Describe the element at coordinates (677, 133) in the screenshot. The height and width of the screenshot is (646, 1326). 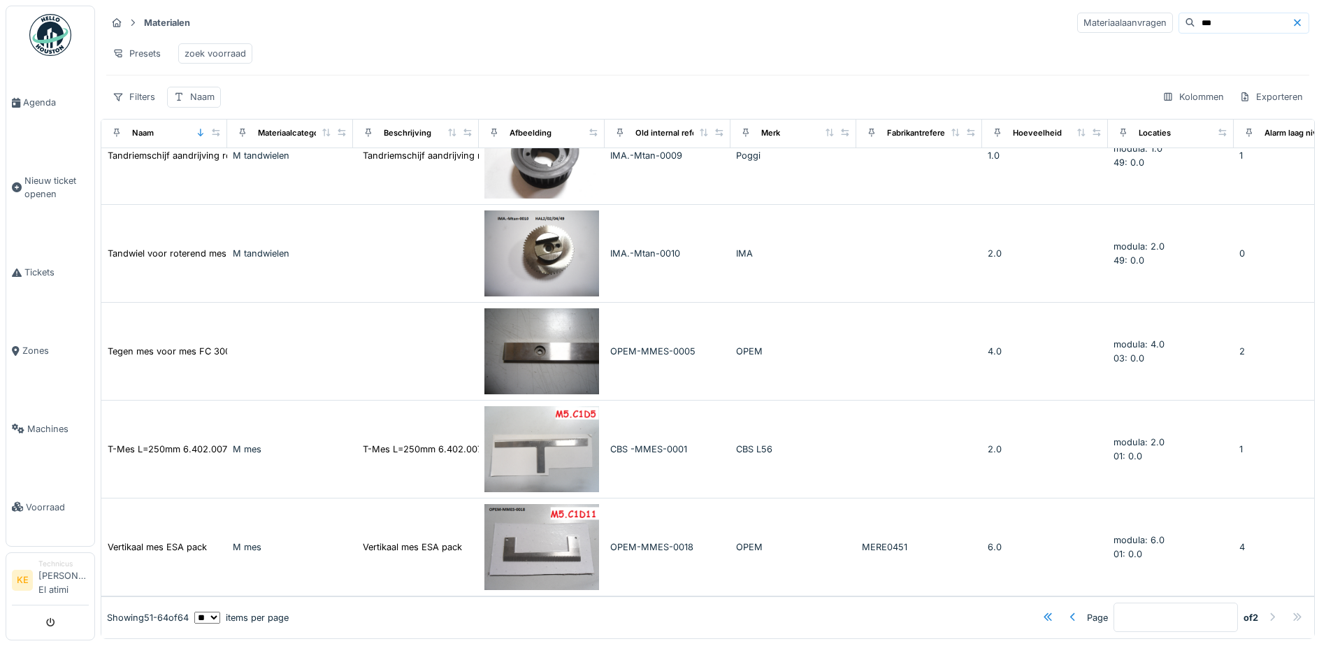
I see `div: Old internal reference` at that location.